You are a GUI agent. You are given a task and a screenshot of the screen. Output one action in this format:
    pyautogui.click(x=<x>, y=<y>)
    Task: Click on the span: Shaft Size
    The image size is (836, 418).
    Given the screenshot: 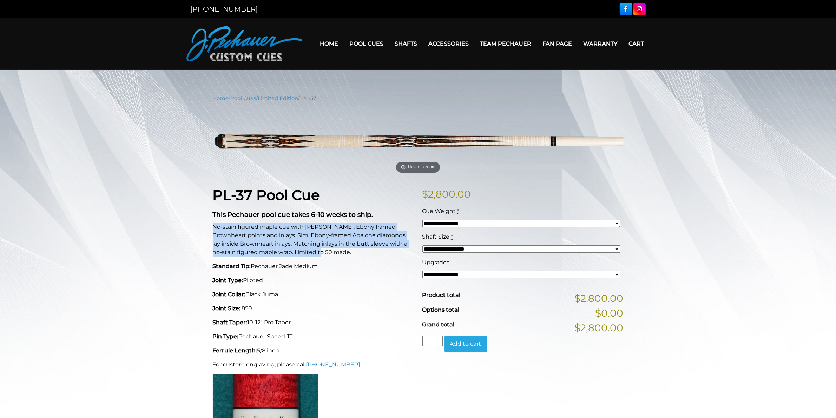 What is the action you would take?
    pyautogui.click(x=436, y=237)
    